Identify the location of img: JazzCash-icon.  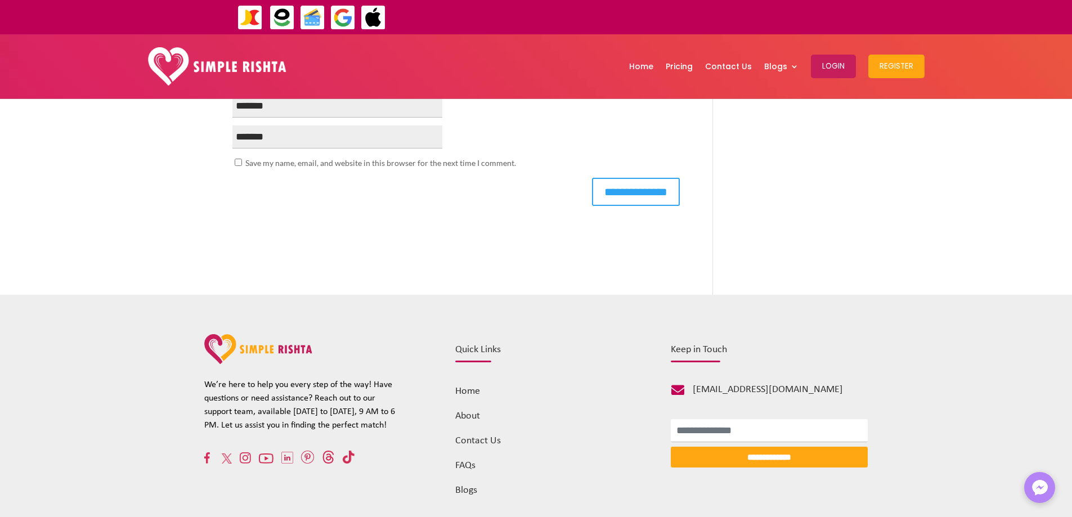
(250, 17).